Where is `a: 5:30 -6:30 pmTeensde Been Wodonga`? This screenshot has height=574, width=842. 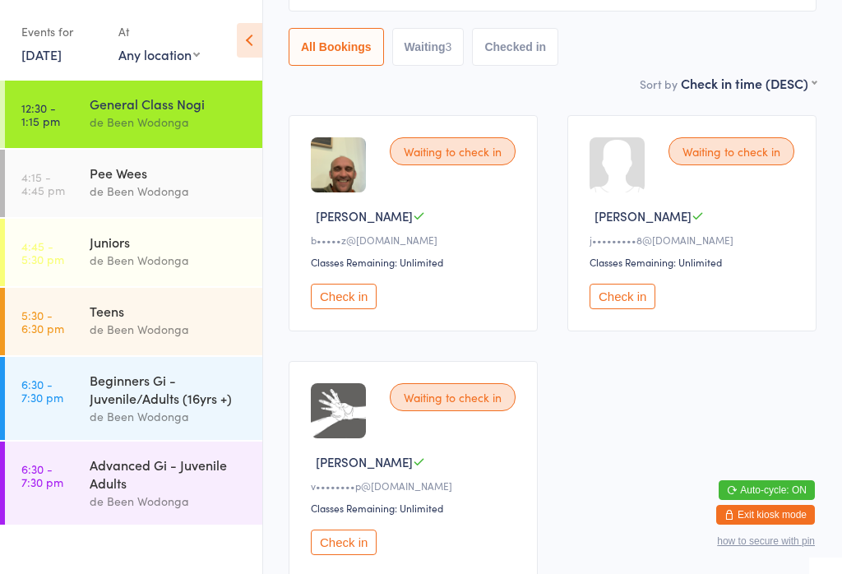
a: 5:30 -6:30 pmTeensde Been Wodonga is located at coordinates (133, 321).